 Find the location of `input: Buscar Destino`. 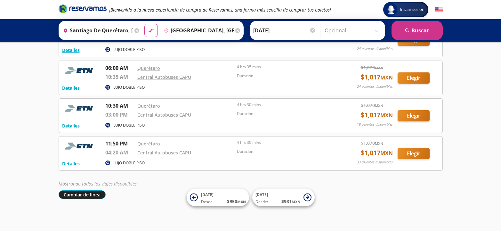

input: Buscar Destino is located at coordinates (198, 30).